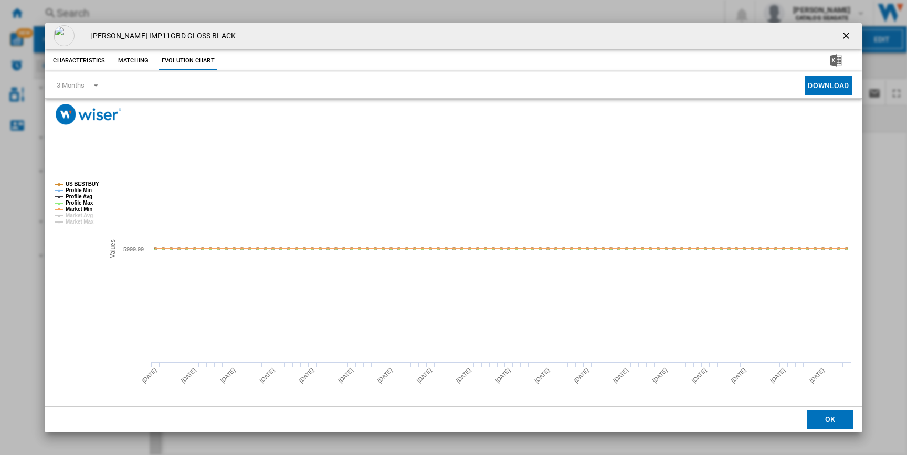 Image resolution: width=907 pixels, height=455 pixels. What do you see at coordinates (80, 222) in the screenshot?
I see `tspan: Market Max` at bounding box center [80, 222].